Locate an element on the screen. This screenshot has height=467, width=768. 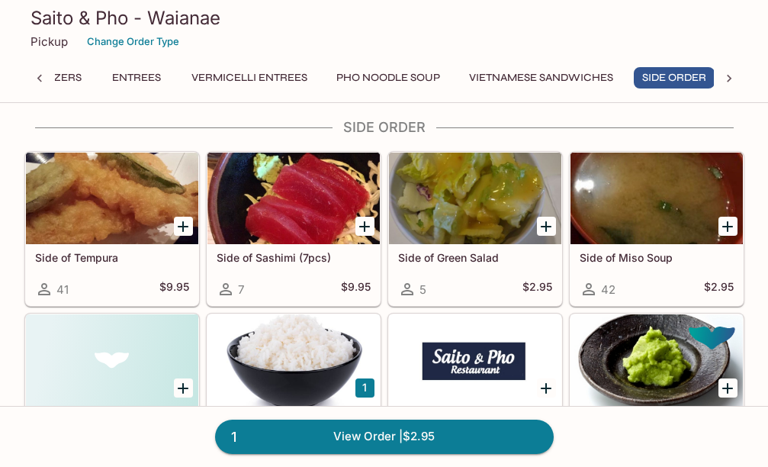
button: Add Side of Tempura is located at coordinates (183, 226).